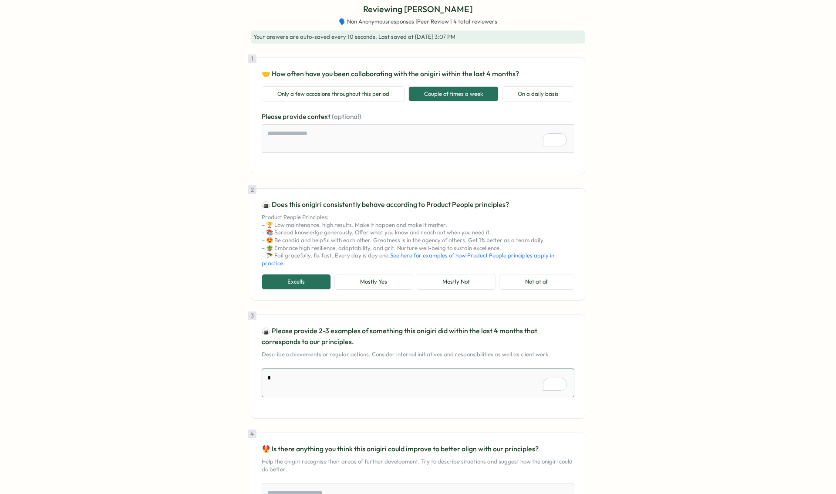 This screenshot has width=836, height=494. I want to click on p: 🐦‍🔥 Is there anything you think this onigiri could improve to better align with our principles?, so click(418, 449).